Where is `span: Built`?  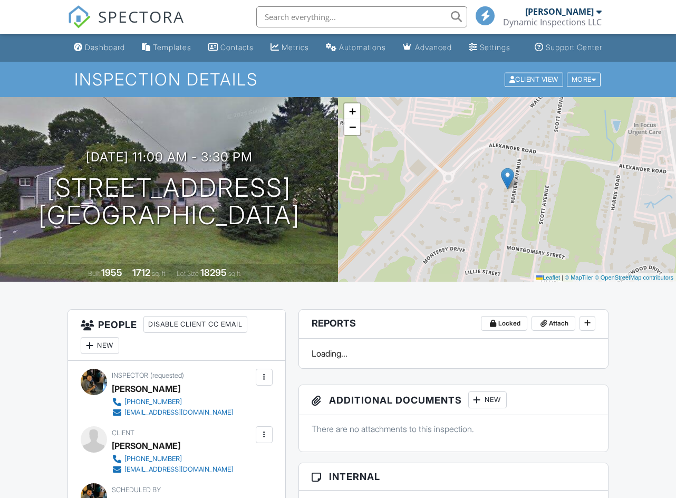
span: Built is located at coordinates (94, 273).